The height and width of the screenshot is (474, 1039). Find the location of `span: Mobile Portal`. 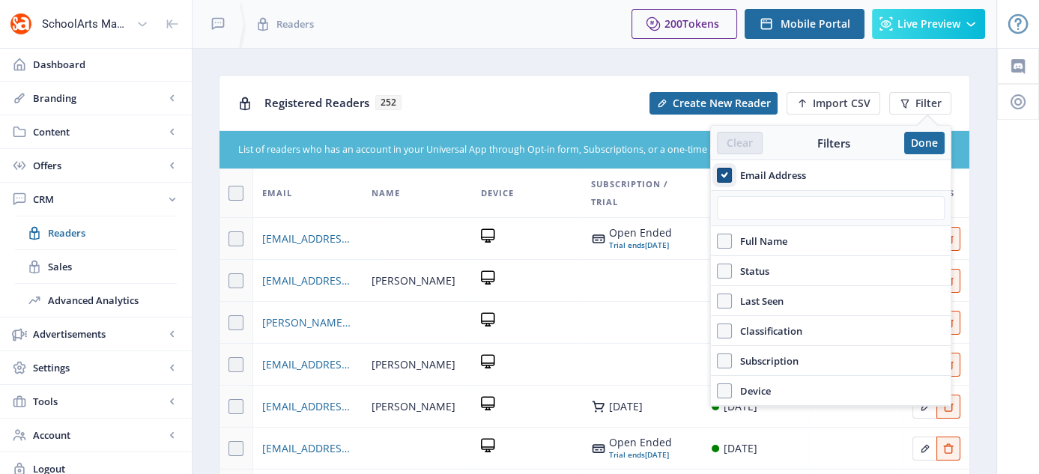

span: Mobile Portal is located at coordinates (815, 24).